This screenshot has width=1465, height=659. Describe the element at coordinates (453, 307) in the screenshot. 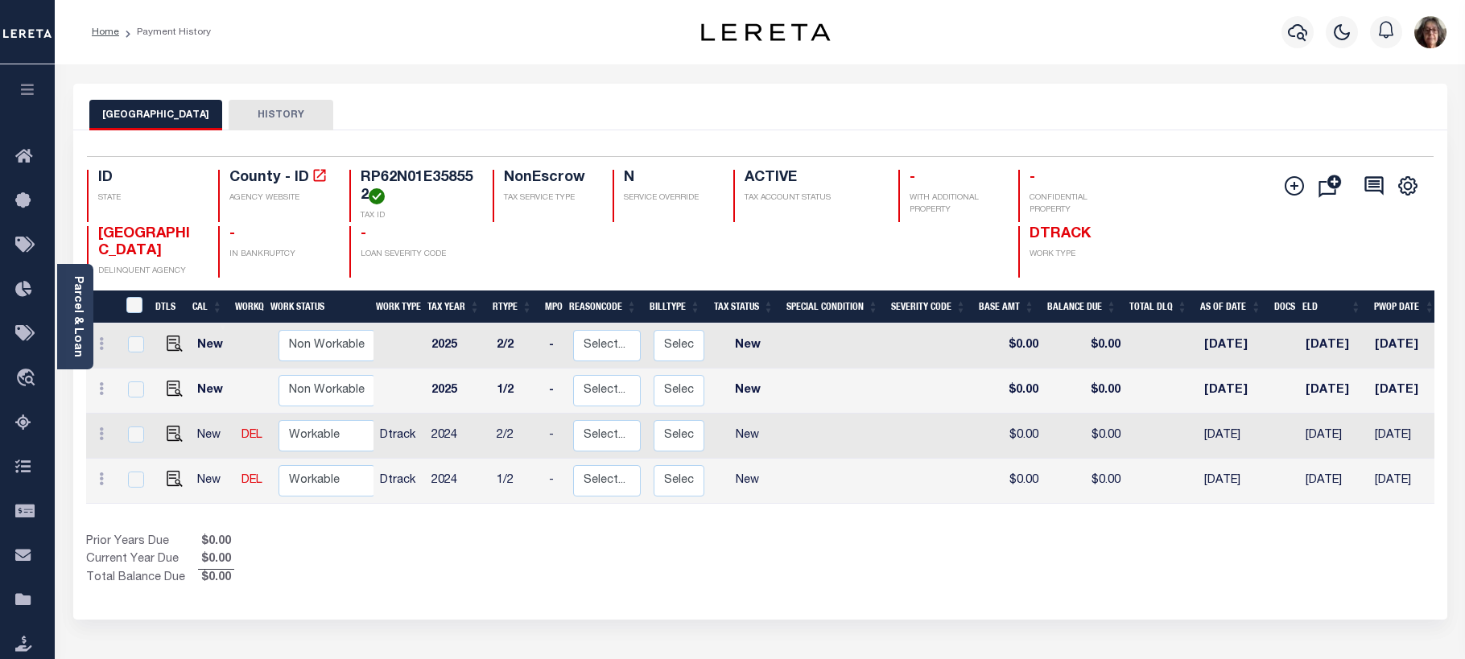

I see `th: Tax Year: activate to sort column ascending` at that location.